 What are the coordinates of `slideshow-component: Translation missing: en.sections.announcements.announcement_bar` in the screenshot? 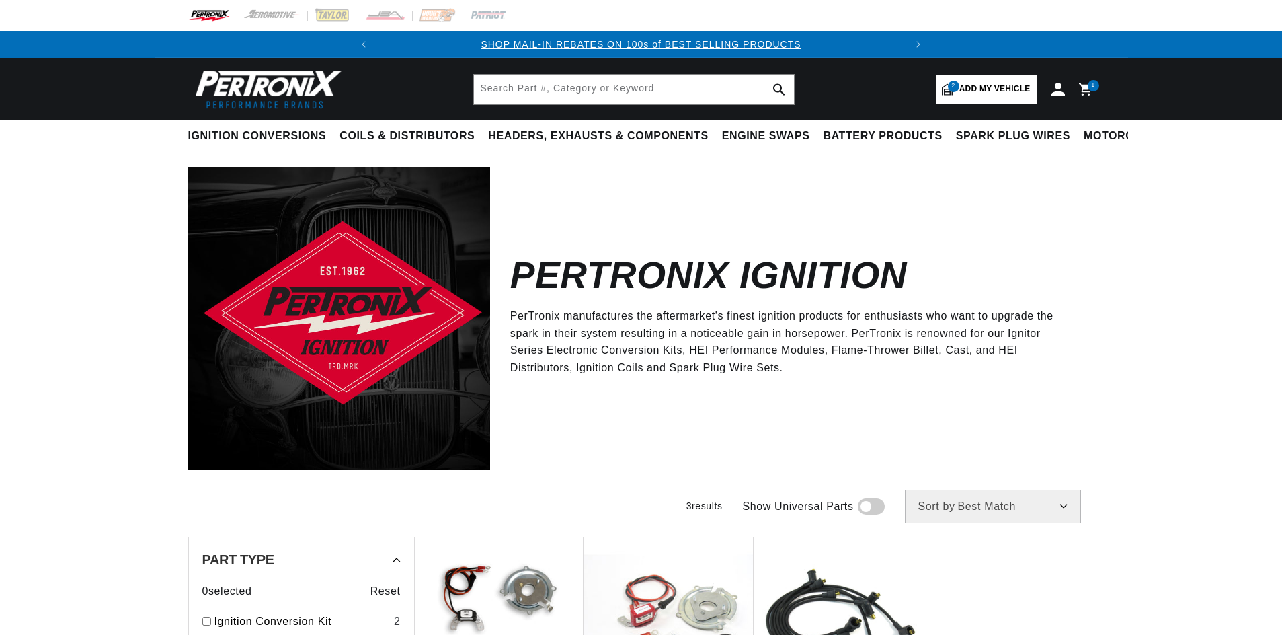 It's located at (641, 44).